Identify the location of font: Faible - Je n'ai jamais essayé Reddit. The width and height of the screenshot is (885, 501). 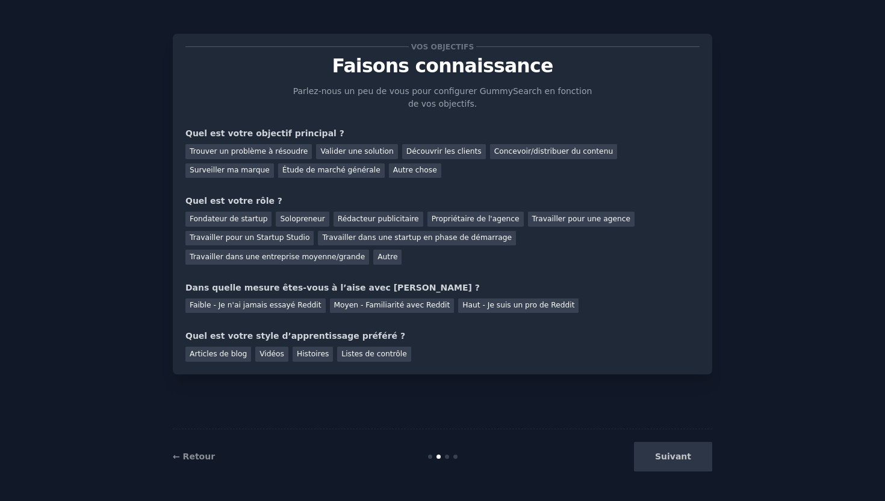
(255, 305).